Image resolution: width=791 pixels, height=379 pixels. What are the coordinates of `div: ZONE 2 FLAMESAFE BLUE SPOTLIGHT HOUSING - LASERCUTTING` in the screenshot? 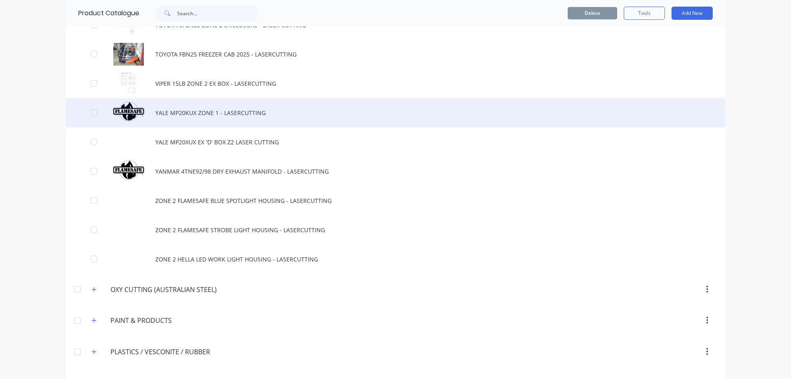 It's located at (396, 200).